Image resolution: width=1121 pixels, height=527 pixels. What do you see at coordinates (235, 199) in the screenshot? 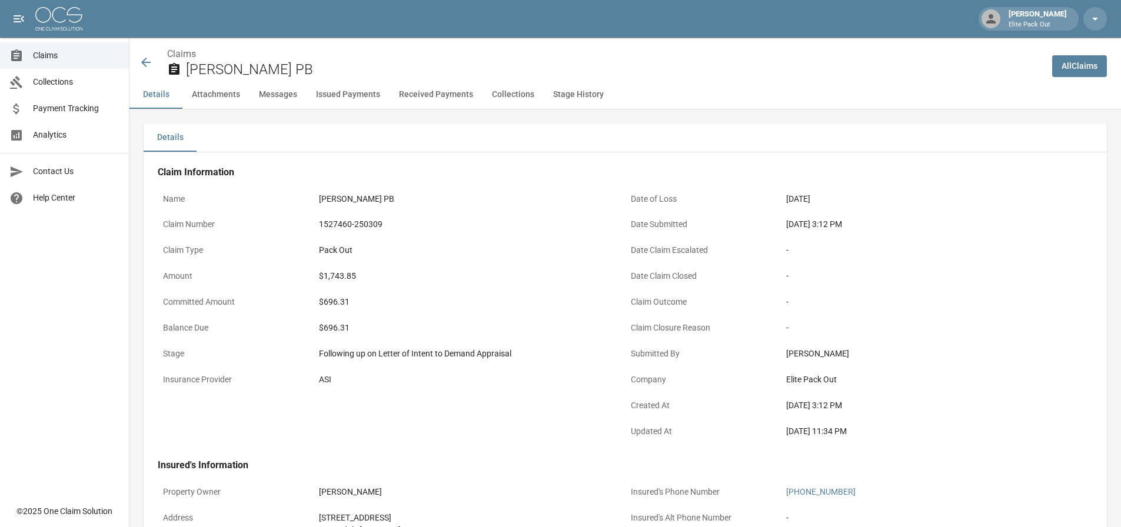
I see `p: Name` at bounding box center [235, 199].